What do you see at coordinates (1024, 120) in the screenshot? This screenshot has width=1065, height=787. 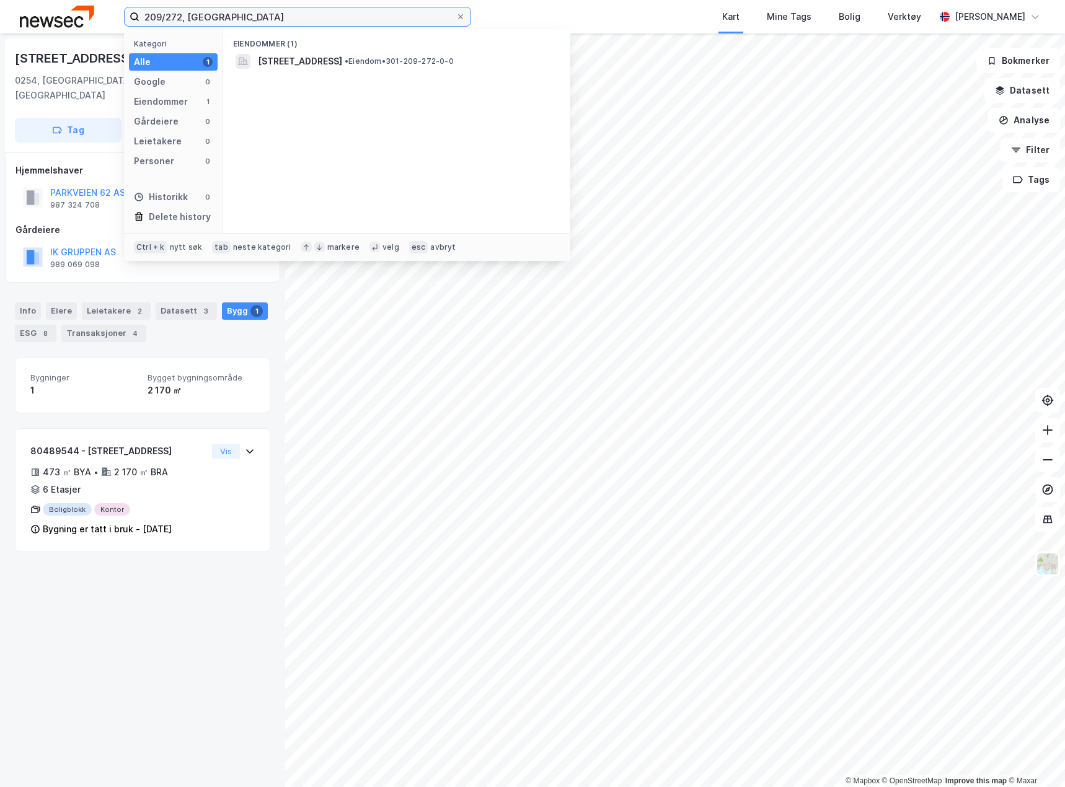 I see `button: Analyse` at bounding box center [1024, 120].